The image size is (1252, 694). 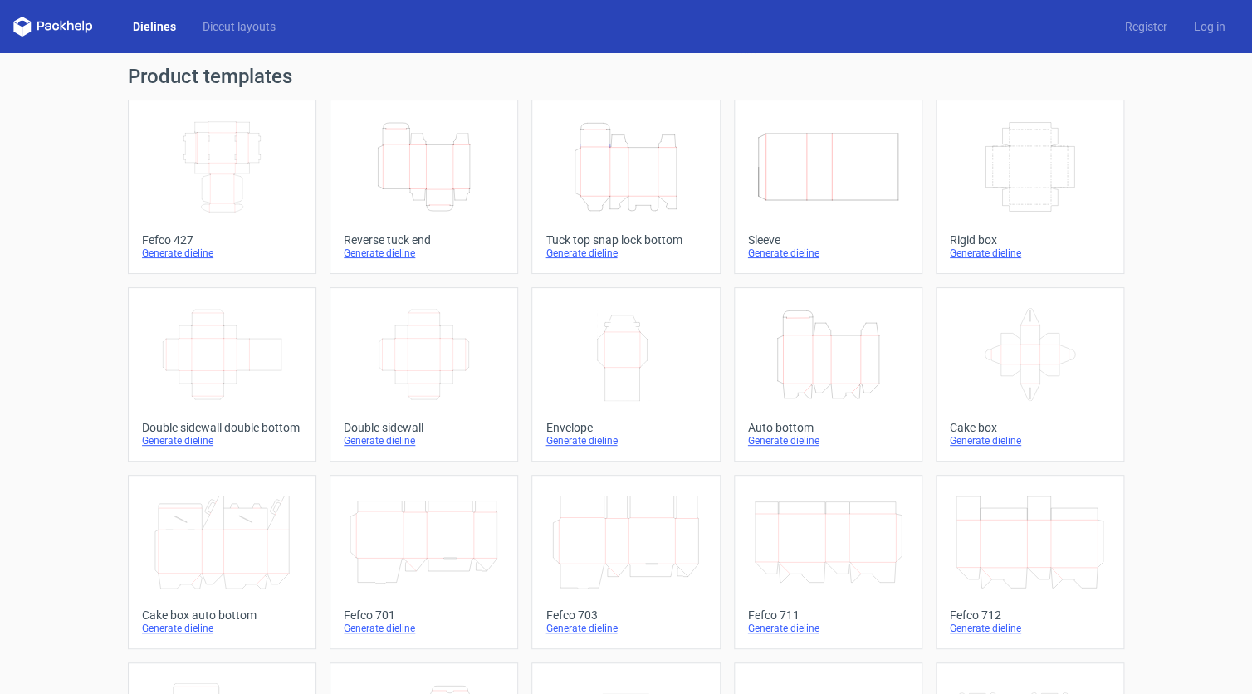 I want to click on a: Fefco 701Generate dieline, so click(x=423, y=562).